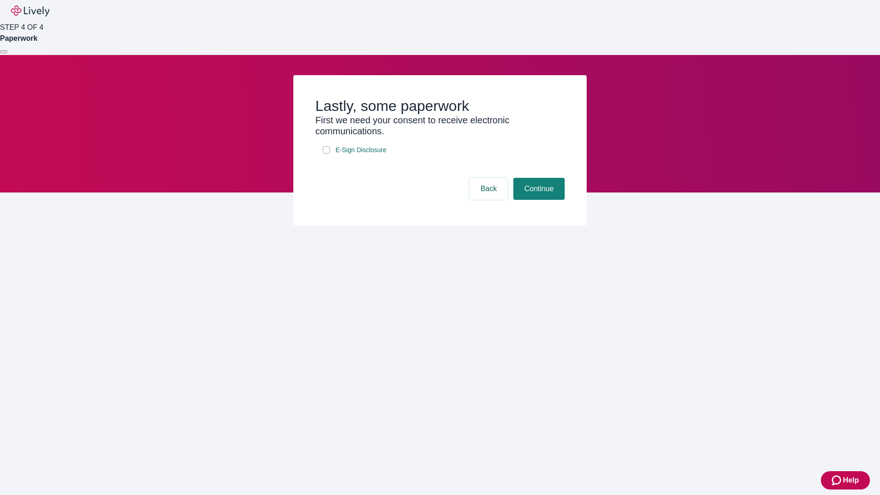  Describe the element at coordinates (837, 480) in the screenshot. I see `svg: Zendesk support icon` at that location.